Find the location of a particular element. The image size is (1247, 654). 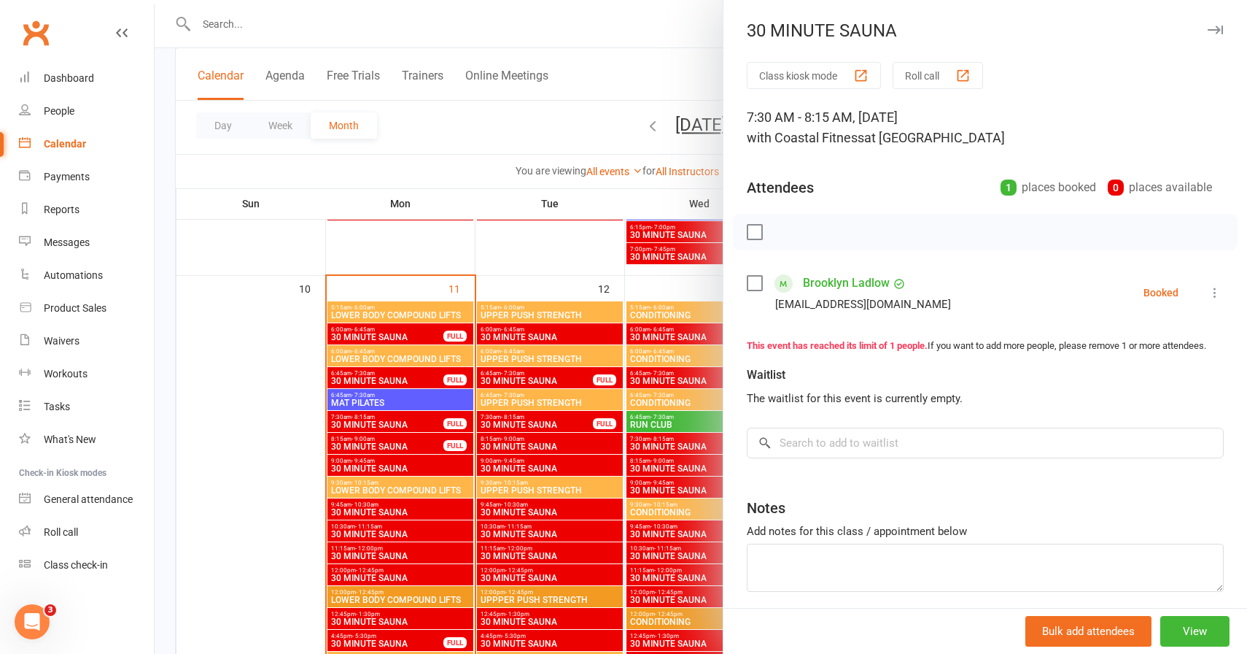

a: Product Sales is located at coordinates (86, 308).